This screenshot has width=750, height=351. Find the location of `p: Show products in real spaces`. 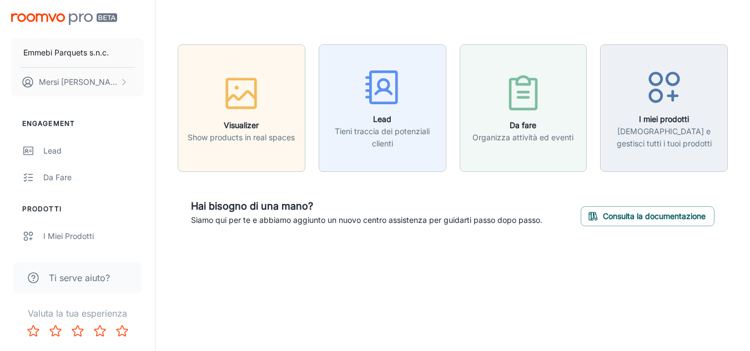

p: Show products in real spaces is located at coordinates (241, 138).